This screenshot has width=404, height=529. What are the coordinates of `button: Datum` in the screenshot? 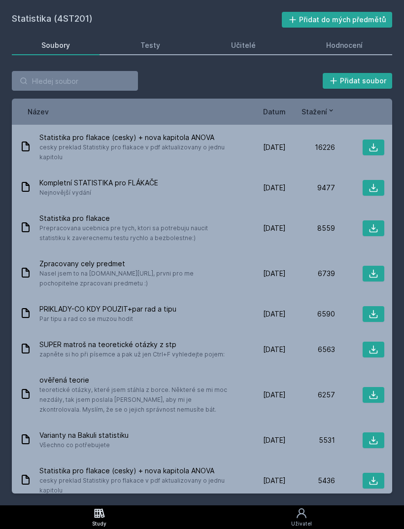 It's located at (275, 111).